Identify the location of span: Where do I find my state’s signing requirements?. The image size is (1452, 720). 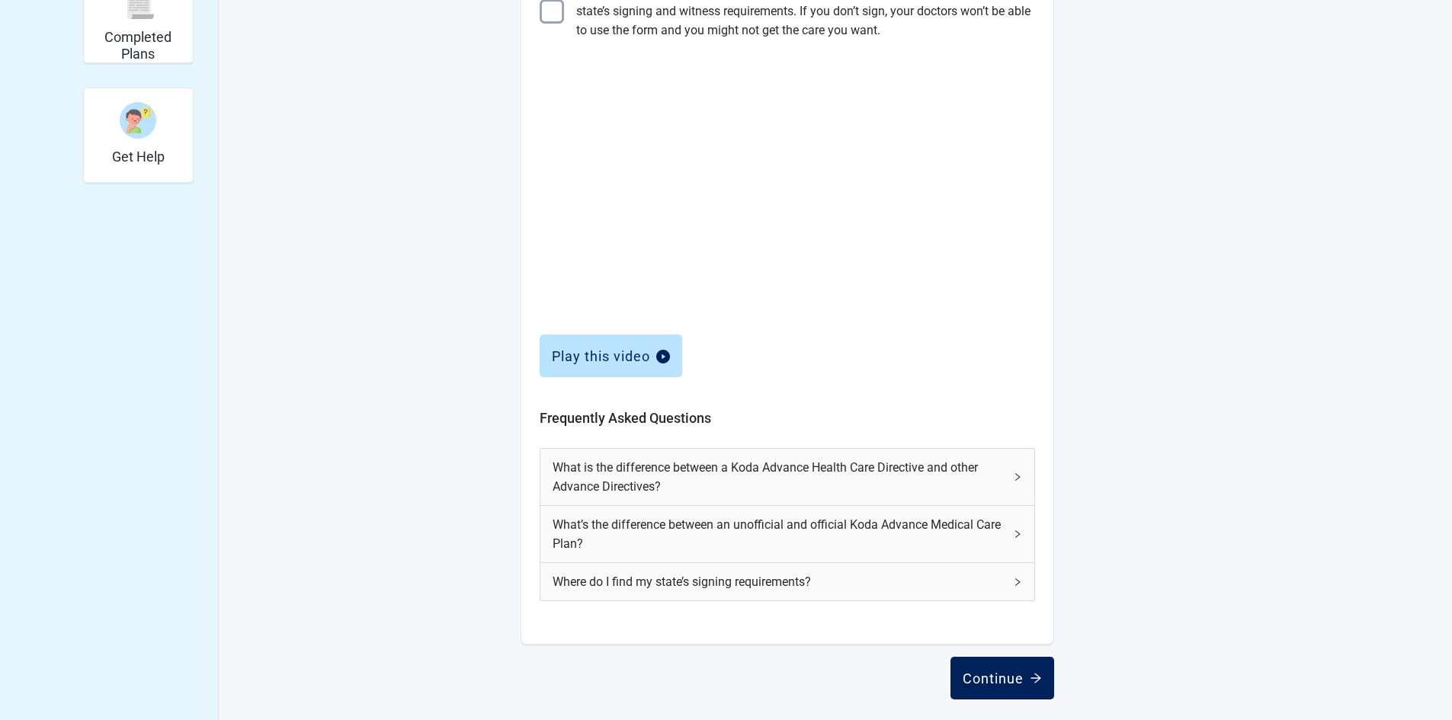
(778, 581).